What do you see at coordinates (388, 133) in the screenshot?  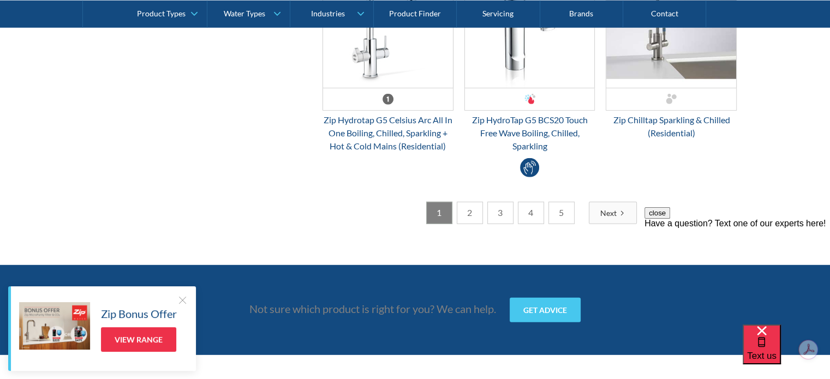 I see `div: Zip Hydrotap G5 Celsius Arc All In One Boiling, Chilled, Sparkling + Hot & Cold Mains (Residential)` at bounding box center [388, 133].